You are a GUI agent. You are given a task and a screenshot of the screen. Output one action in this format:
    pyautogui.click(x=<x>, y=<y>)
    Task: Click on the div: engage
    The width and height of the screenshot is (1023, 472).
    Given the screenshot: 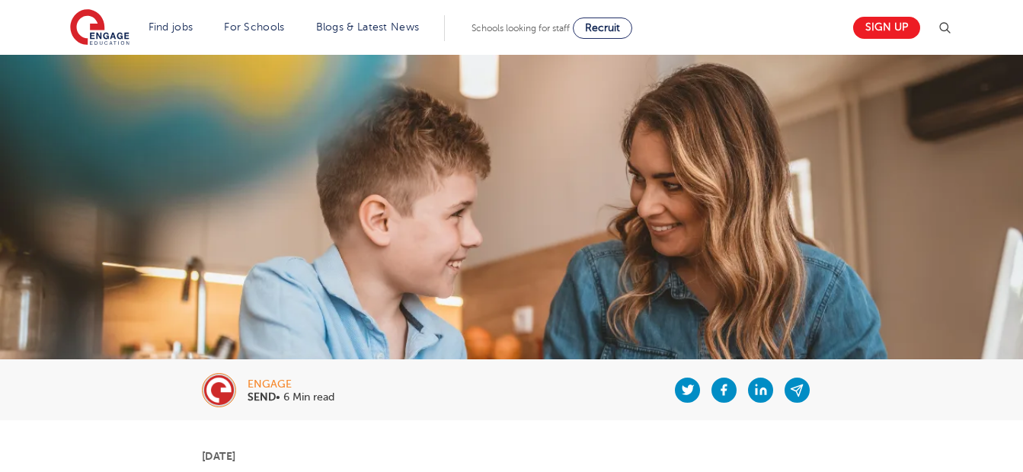 What is the action you would take?
    pyautogui.click(x=291, y=385)
    